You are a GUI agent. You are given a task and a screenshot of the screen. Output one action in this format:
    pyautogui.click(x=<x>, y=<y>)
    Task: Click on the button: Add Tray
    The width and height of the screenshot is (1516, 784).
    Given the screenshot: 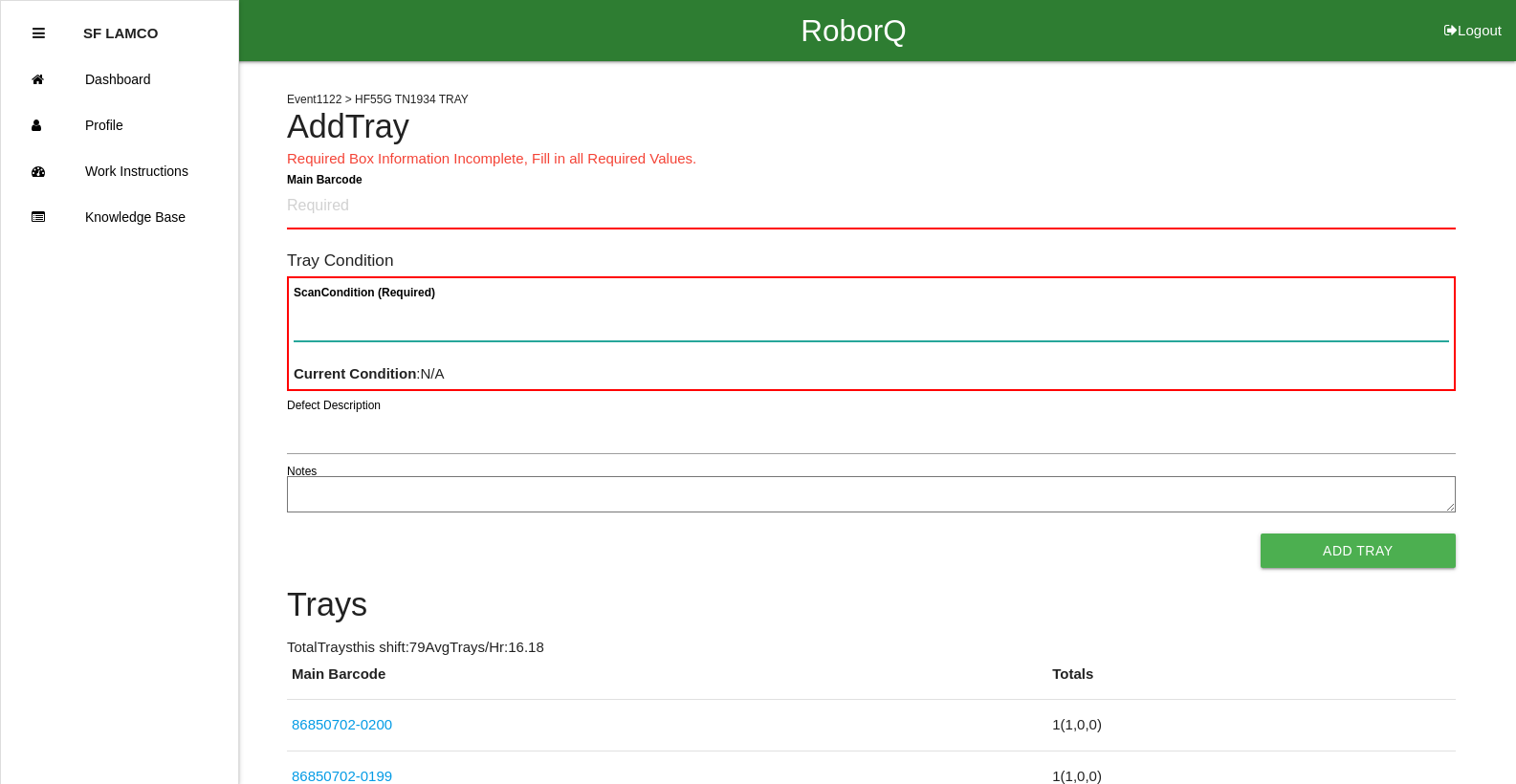 What is the action you would take?
    pyautogui.click(x=1359, y=551)
    